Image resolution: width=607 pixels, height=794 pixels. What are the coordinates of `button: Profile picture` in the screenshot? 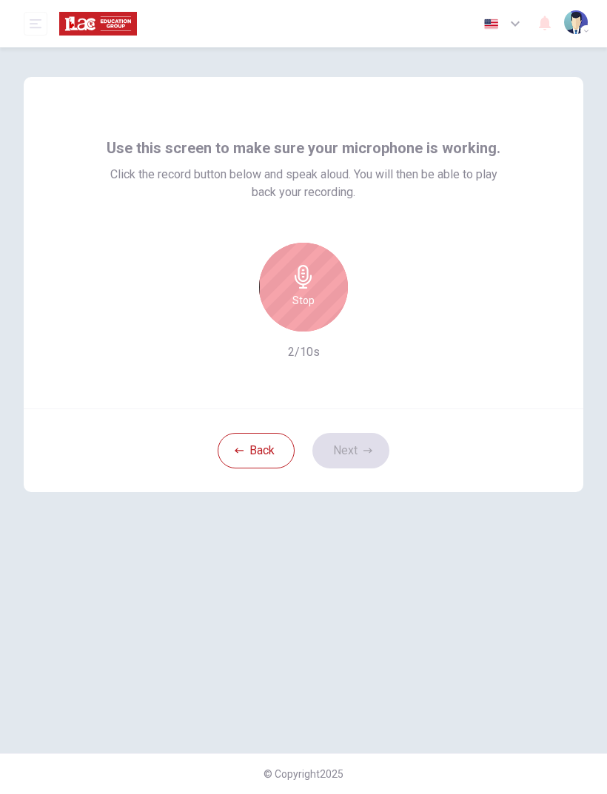 It's located at (576, 22).